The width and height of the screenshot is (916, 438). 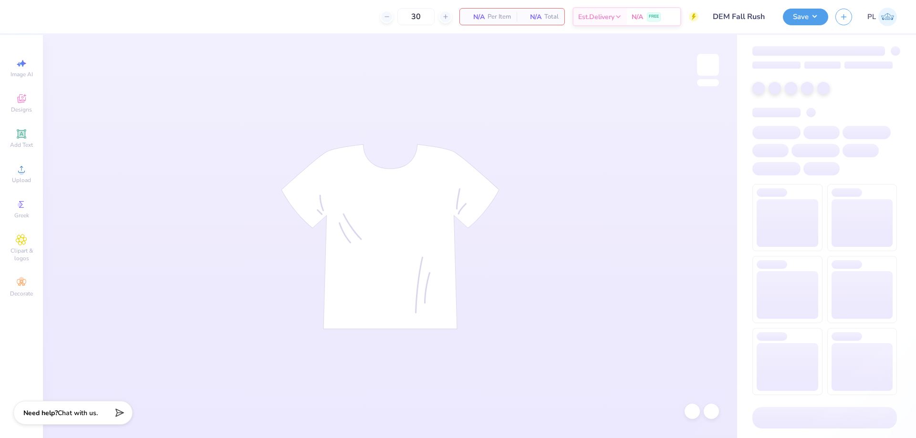 What do you see at coordinates (41, 413) in the screenshot?
I see `strong: Need help?` at bounding box center [41, 413].